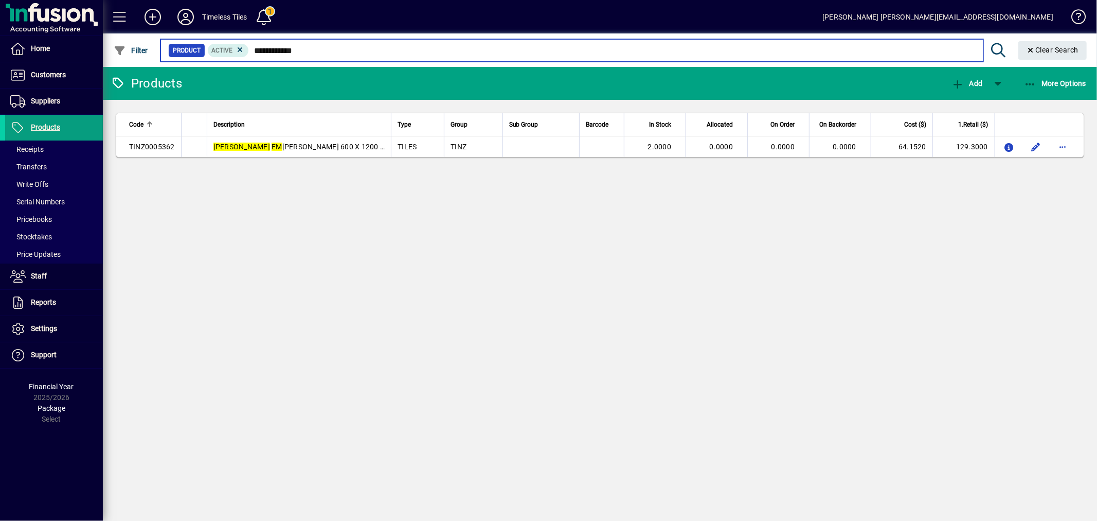 This screenshot has width=1097, height=521. What do you see at coordinates (44, 354) in the screenshot?
I see `span: Support` at bounding box center [44, 354].